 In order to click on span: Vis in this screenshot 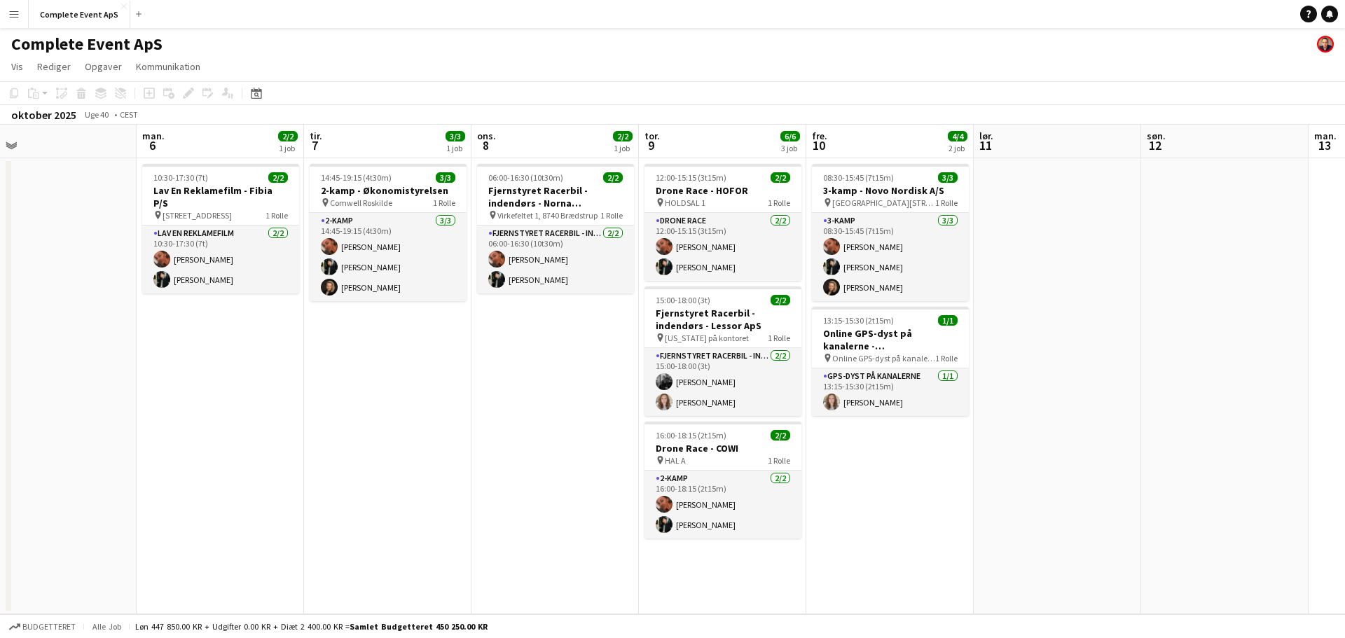, I will do `click(17, 67)`.